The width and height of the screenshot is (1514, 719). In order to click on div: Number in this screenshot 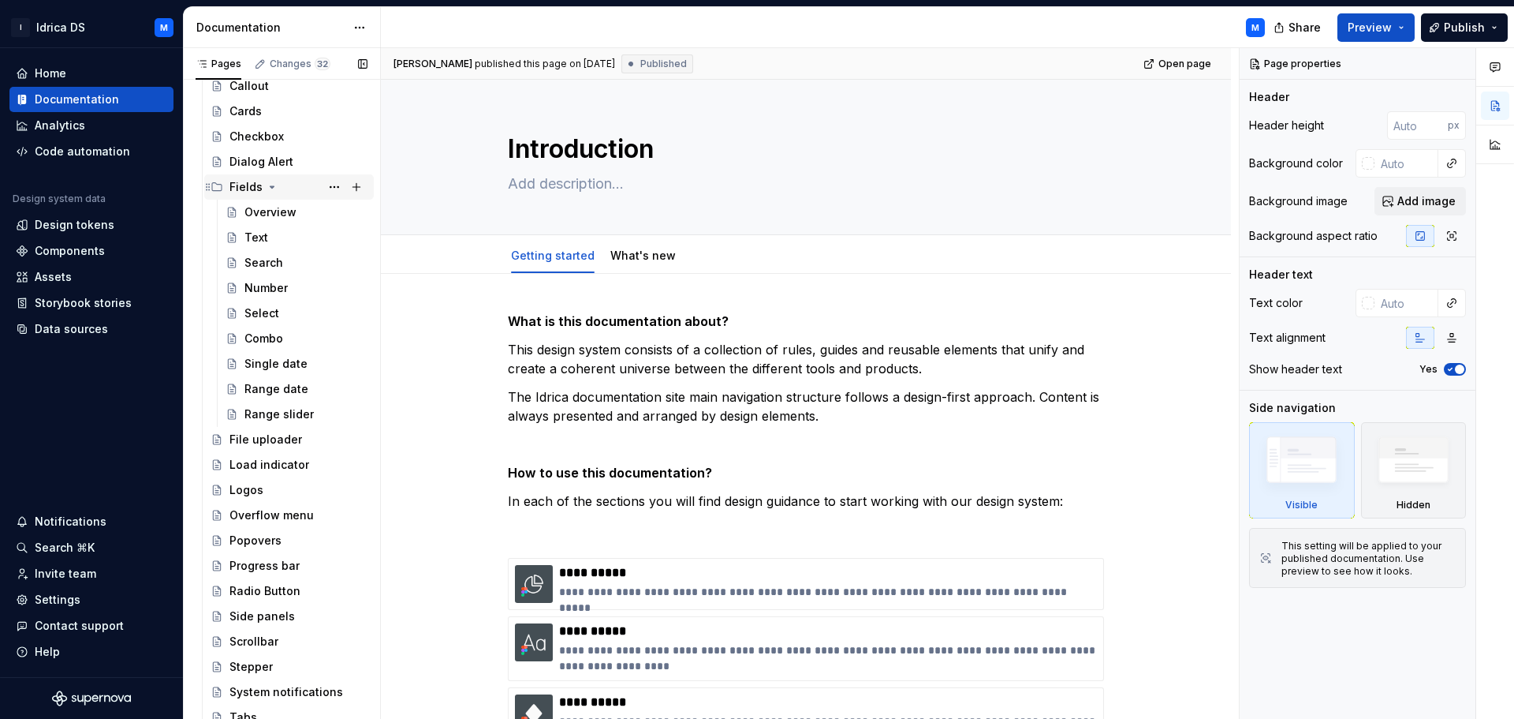, I will do `click(266, 288)`.